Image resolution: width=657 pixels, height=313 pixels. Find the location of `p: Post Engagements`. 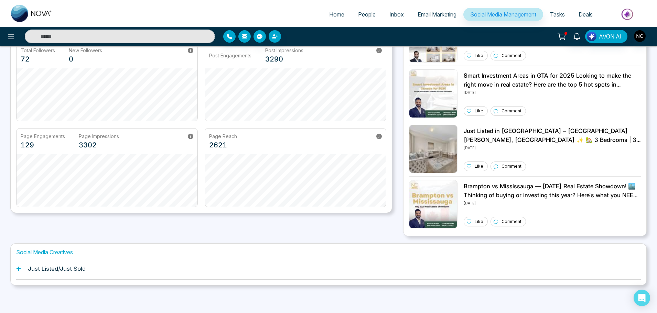

p: Post Engagements is located at coordinates (230, 55).